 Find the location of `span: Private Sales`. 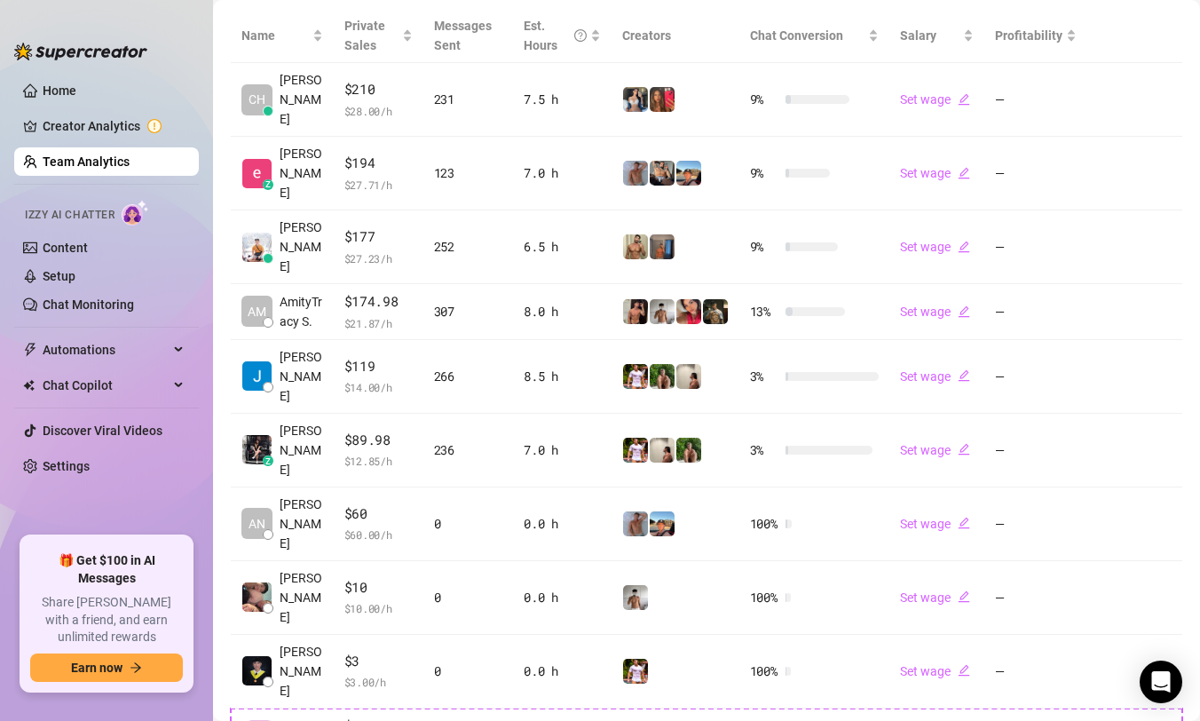

span: Private Sales is located at coordinates (365, 36).